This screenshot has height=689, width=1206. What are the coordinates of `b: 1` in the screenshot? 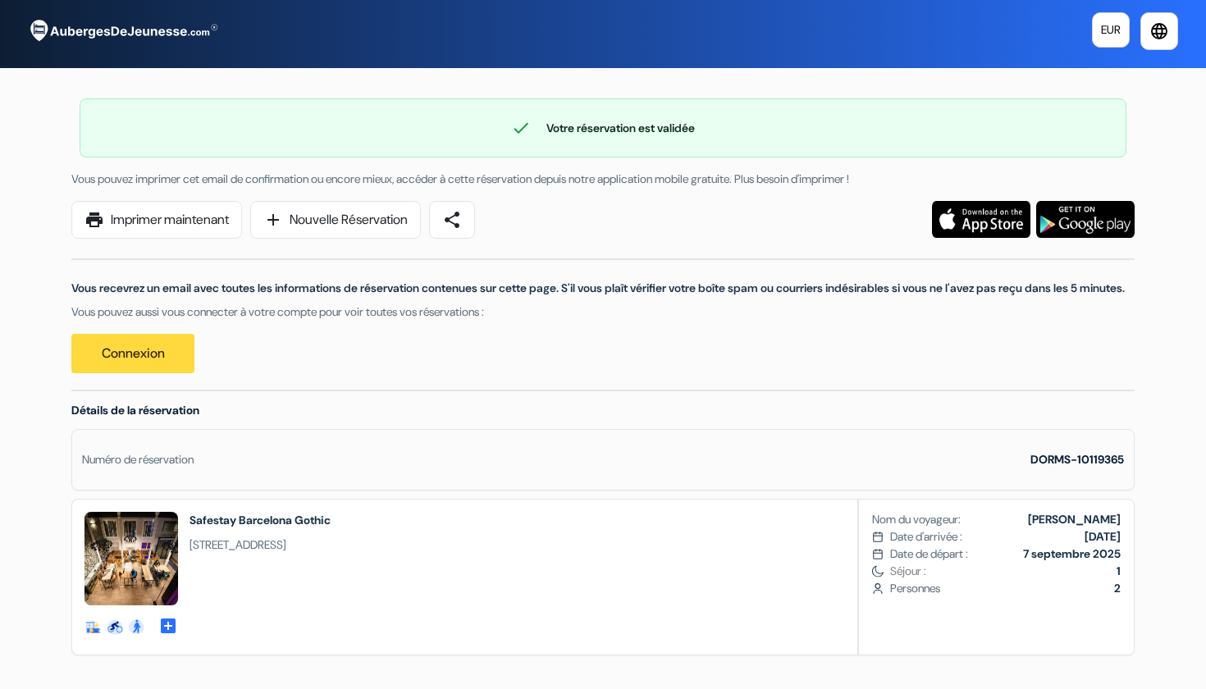 It's located at (1118, 571).